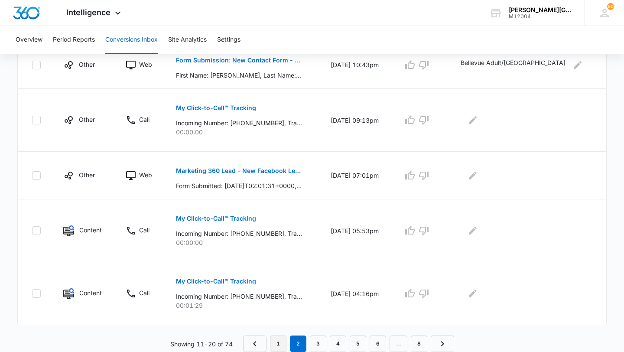 The width and height of the screenshot is (624, 352). Describe the element at coordinates (88, 12) in the screenshot. I see `span: Intelligence` at that location.